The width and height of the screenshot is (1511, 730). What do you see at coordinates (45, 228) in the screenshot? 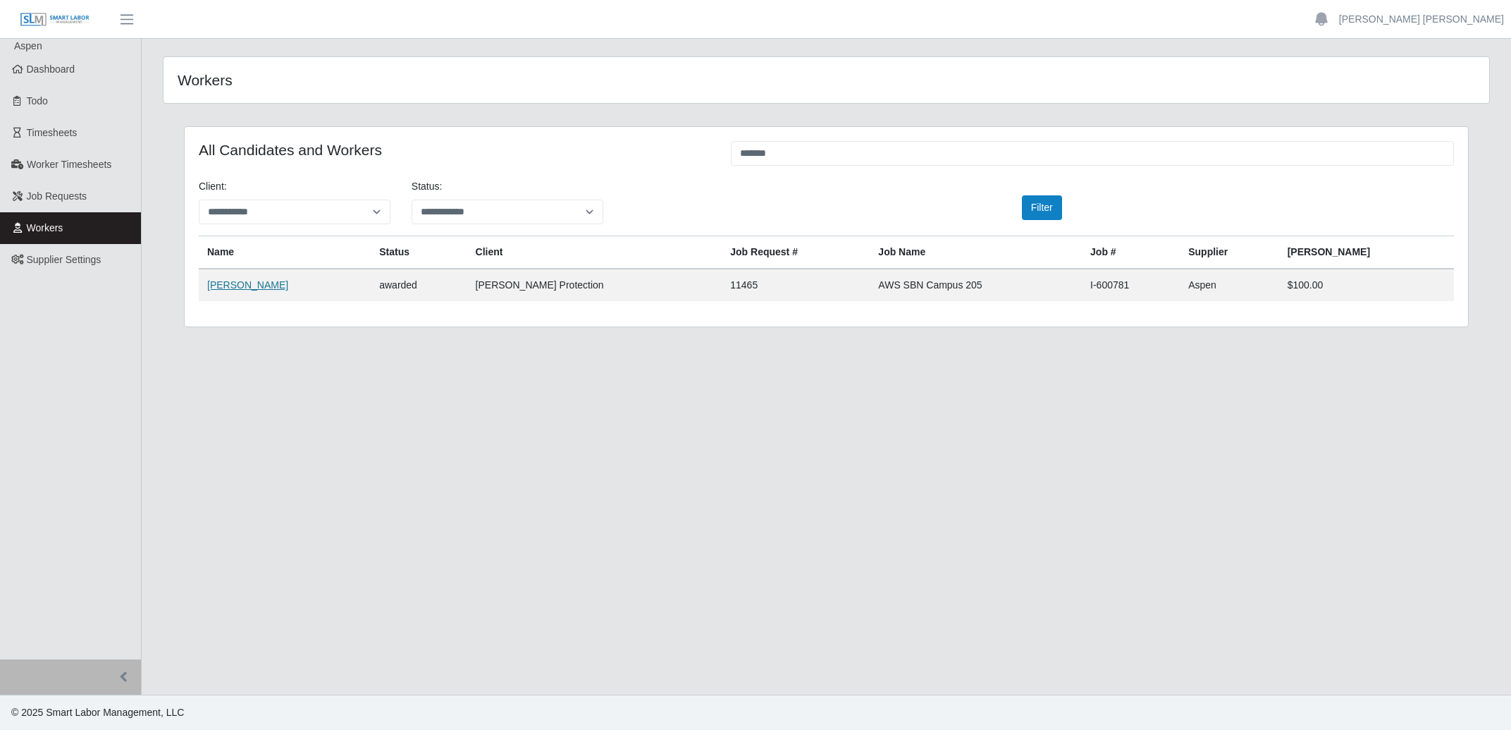
I see `span: Workers` at bounding box center [45, 228].